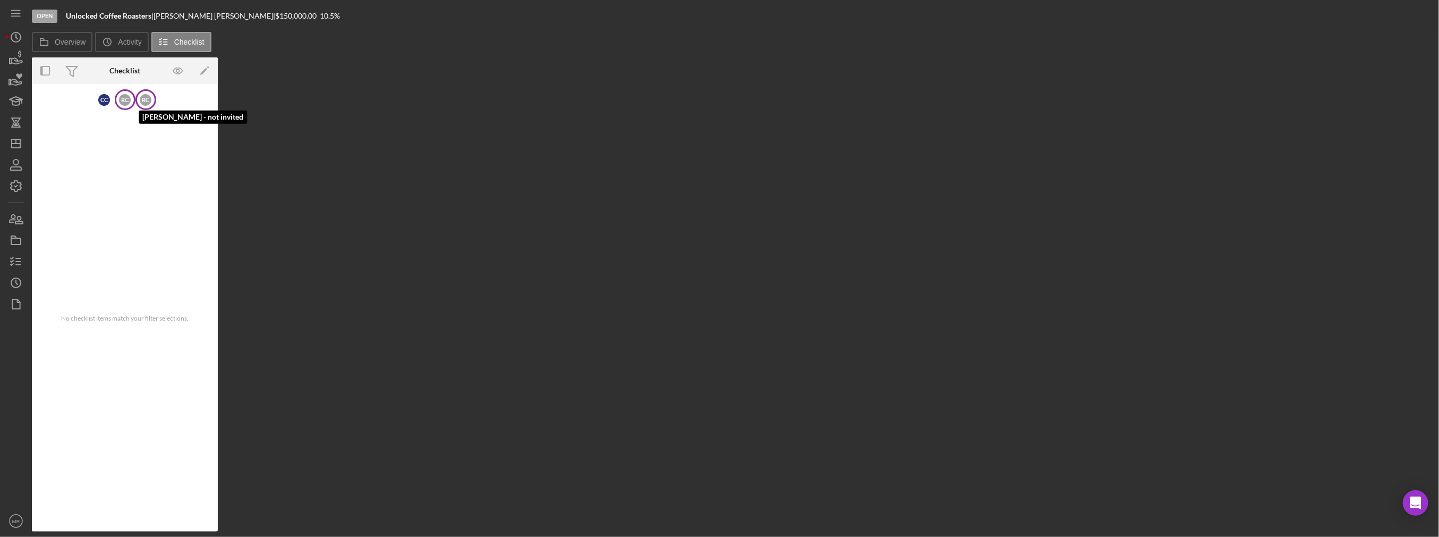 The width and height of the screenshot is (1439, 537). What do you see at coordinates (330, 16) in the screenshot?
I see `div: 10.5 %` at bounding box center [330, 16].